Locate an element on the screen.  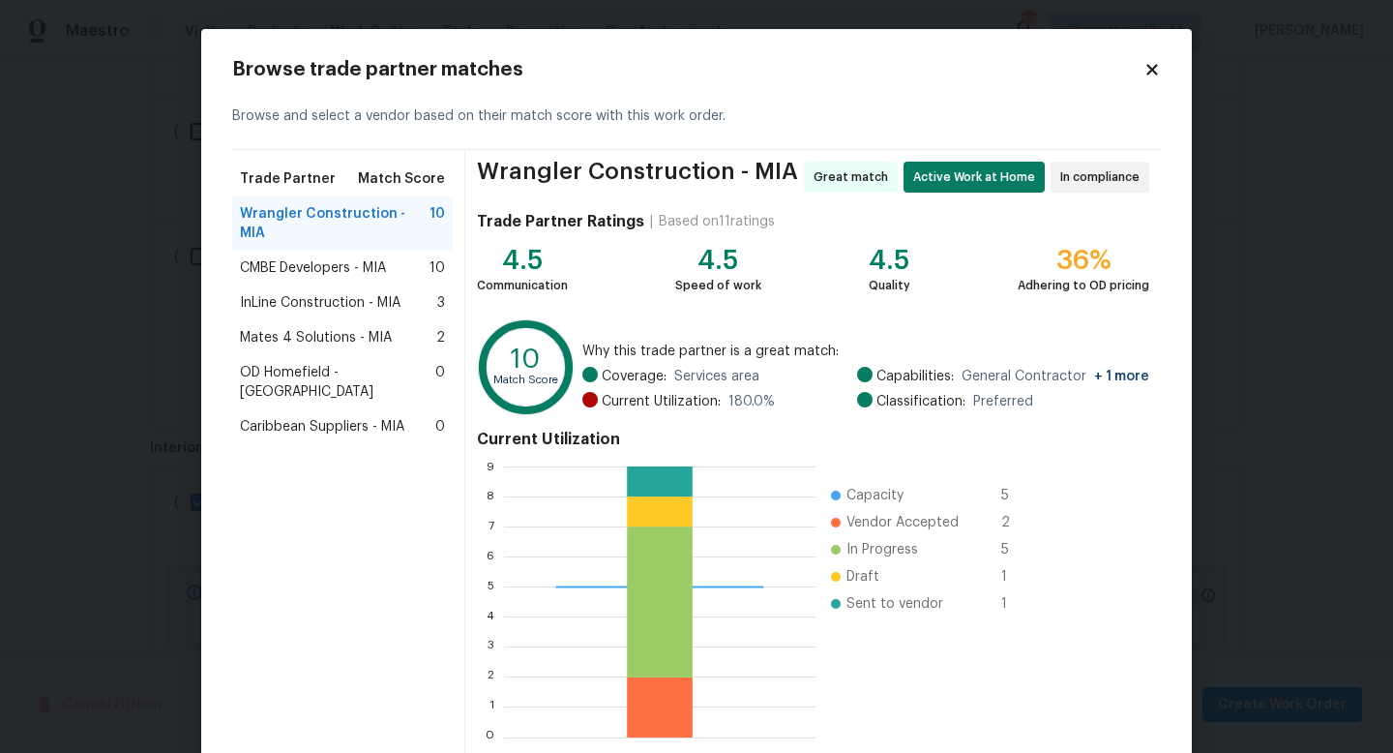
span: Services area is located at coordinates (717, 376).